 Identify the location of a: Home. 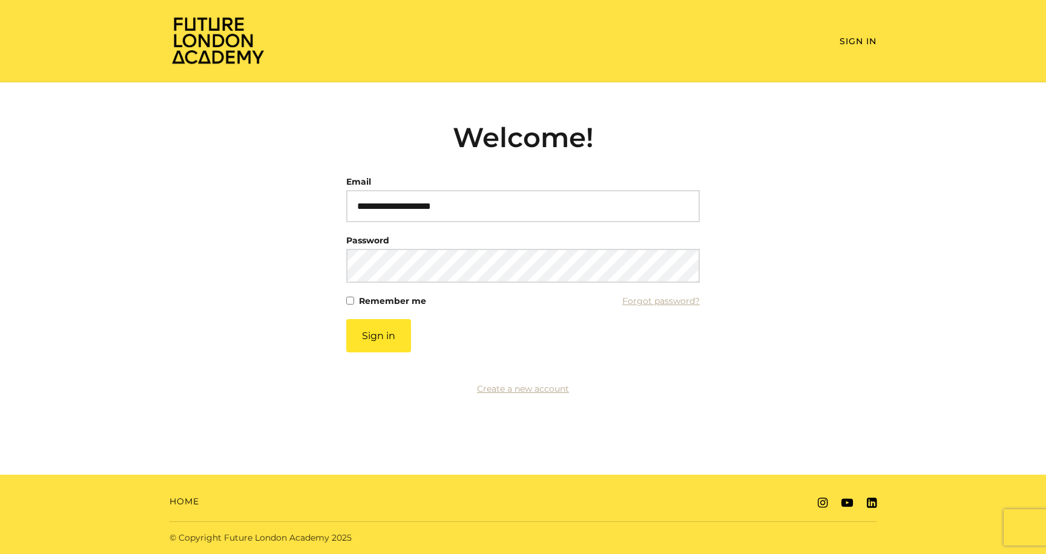
(184, 501).